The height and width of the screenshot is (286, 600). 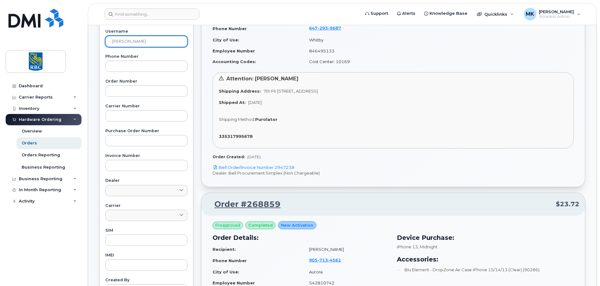 I want to click on strong: Shipping Address:, so click(x=240, y=91).